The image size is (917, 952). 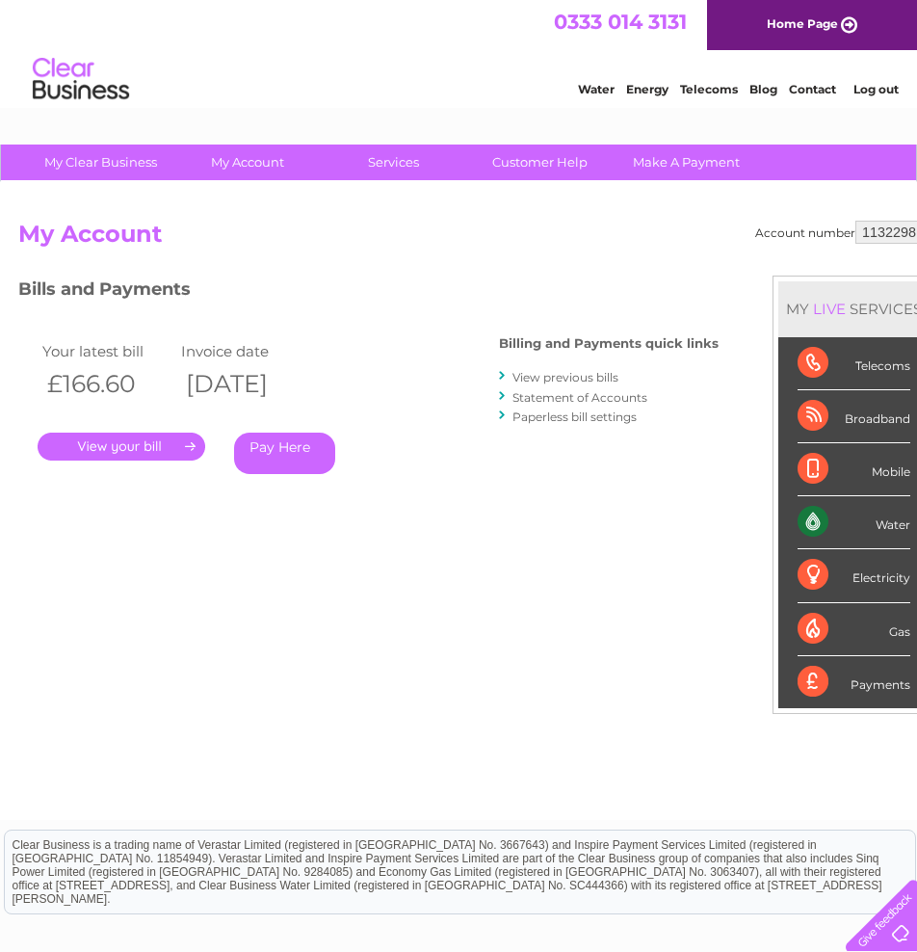 What do you see at coordinates (853, 416) in the screenshot?
I see `div: Broadband` at bounding box center [853, 416].